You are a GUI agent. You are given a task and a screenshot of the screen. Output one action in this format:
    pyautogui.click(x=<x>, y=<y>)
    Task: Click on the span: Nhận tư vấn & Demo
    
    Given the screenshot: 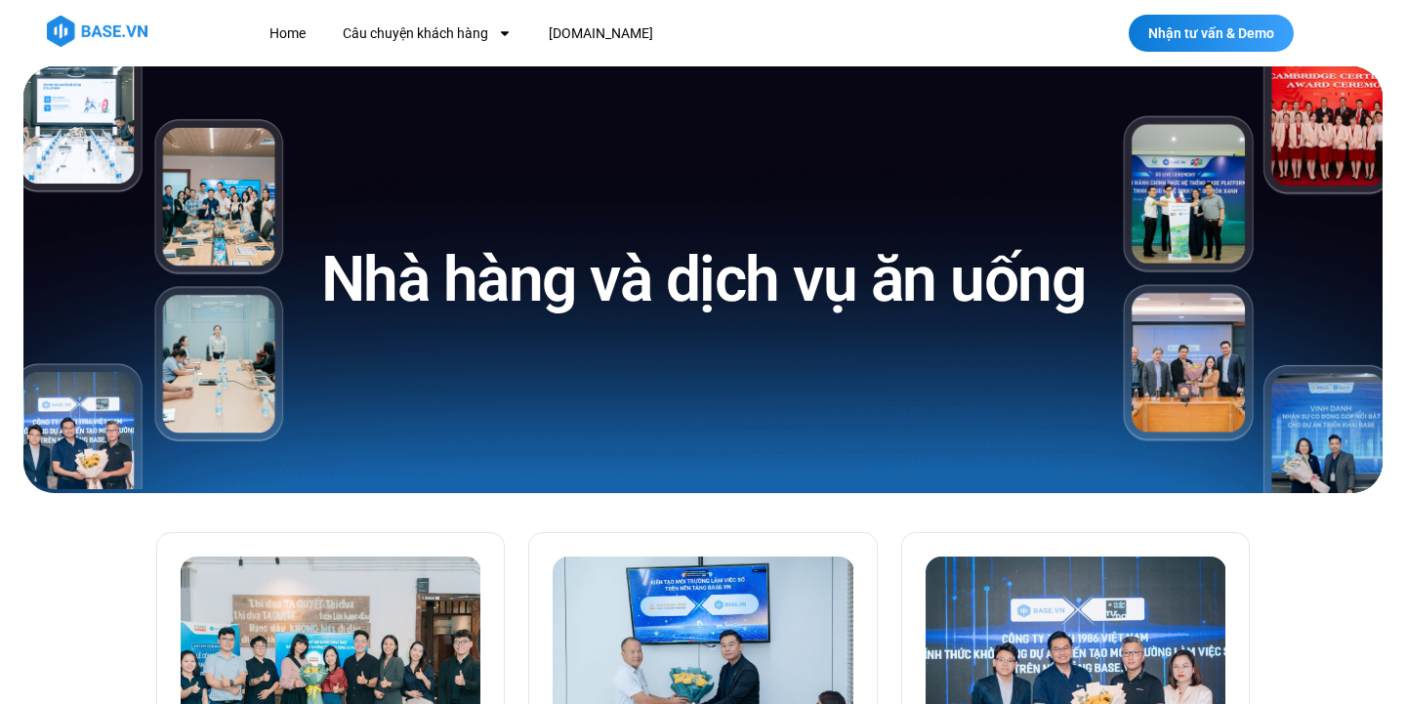 What is the action you would take?
    pyautogui.click(x=1210, y=33)
    